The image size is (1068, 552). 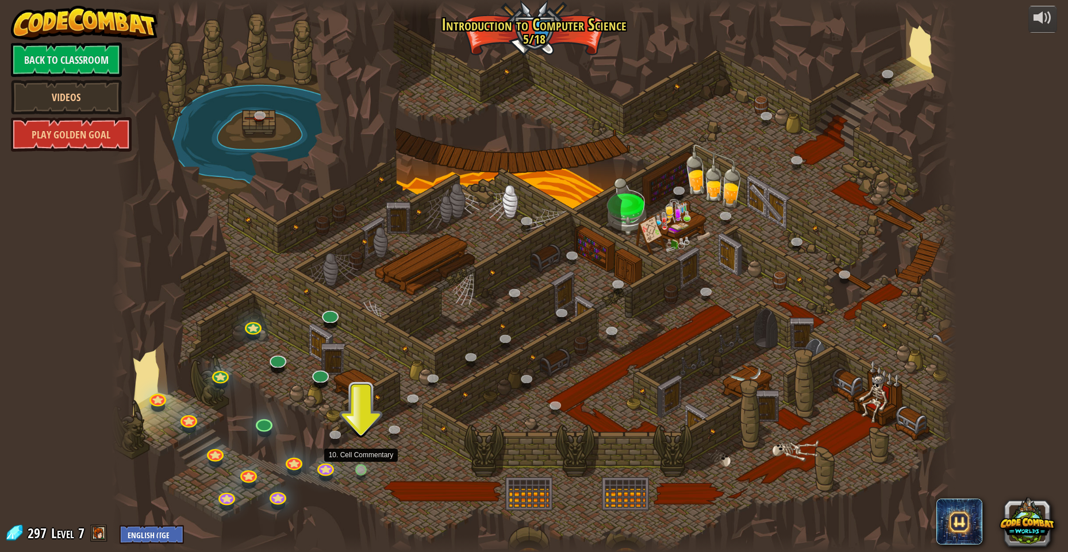 I want to click on button: Adjust volume, so click(x=1042, y=19).